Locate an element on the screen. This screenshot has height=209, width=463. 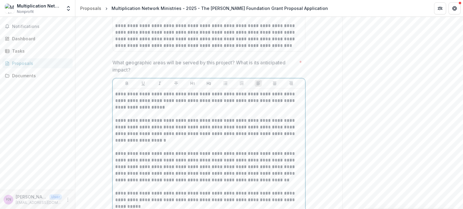
button: Notifications is located at coordinates (37, 27).